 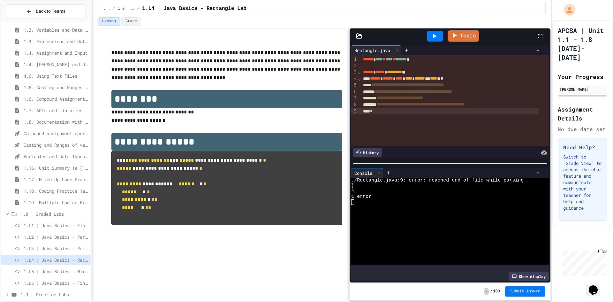 I want to click on div: 3, so click(x=354, y=72).